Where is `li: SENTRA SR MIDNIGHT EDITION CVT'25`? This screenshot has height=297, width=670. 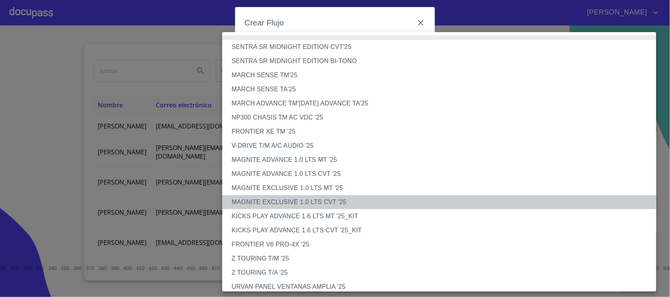 li: SENTRA SR MIDNIGHT EDITION CVT'25 is located at coordinates (443, 47).